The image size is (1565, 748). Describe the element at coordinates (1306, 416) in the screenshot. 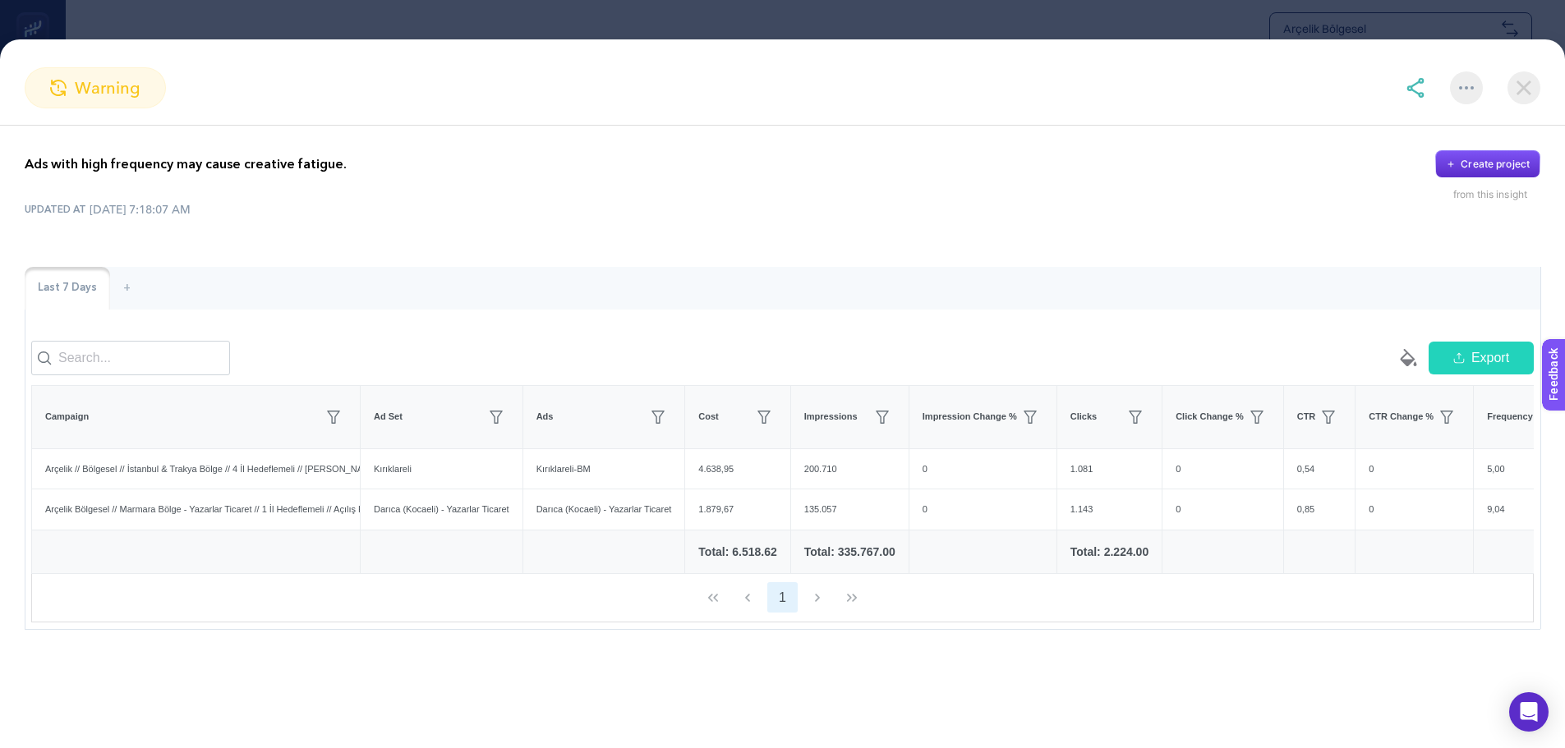

I see `span: CTR` at that location.